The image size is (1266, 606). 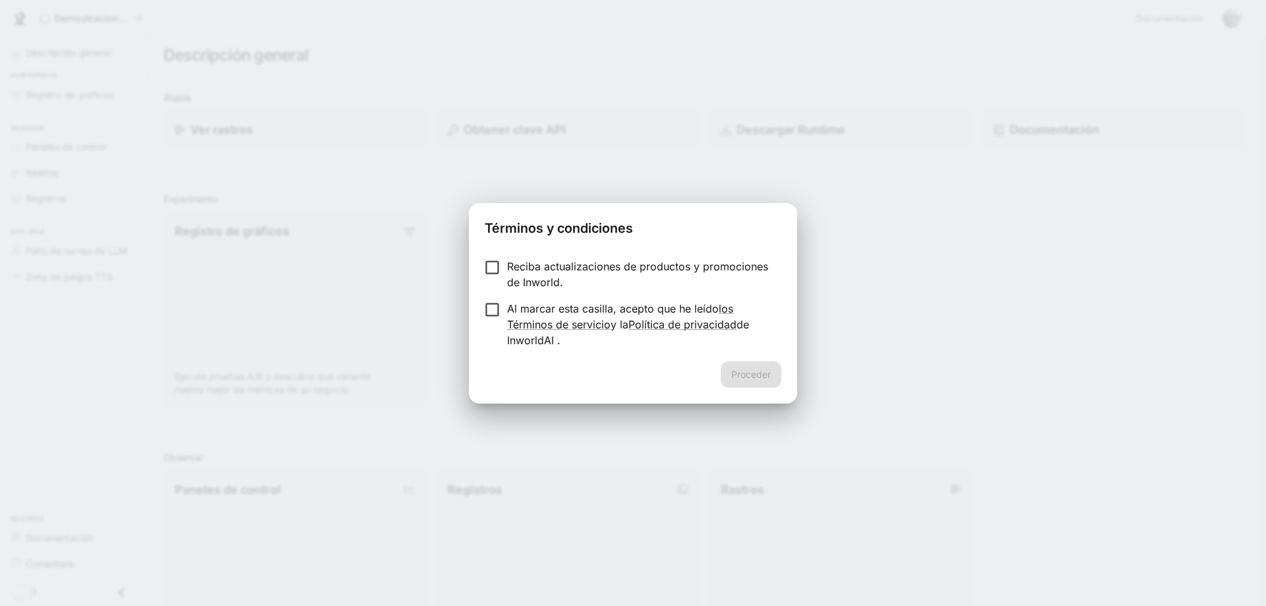 I want to click on a: Política de privacidad, so click(x=683, y=325).